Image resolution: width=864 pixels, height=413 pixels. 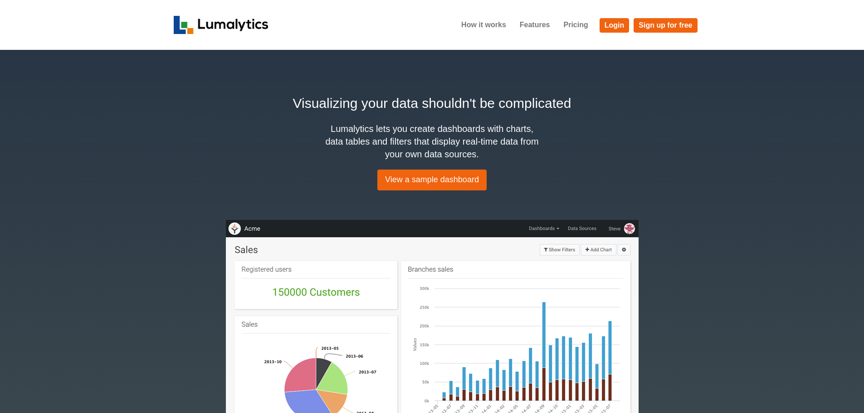 What do you see at coordinates (432, 180) in the screenshot?
I see `a: View a sample dashboard` at bounding box center [432, 180].